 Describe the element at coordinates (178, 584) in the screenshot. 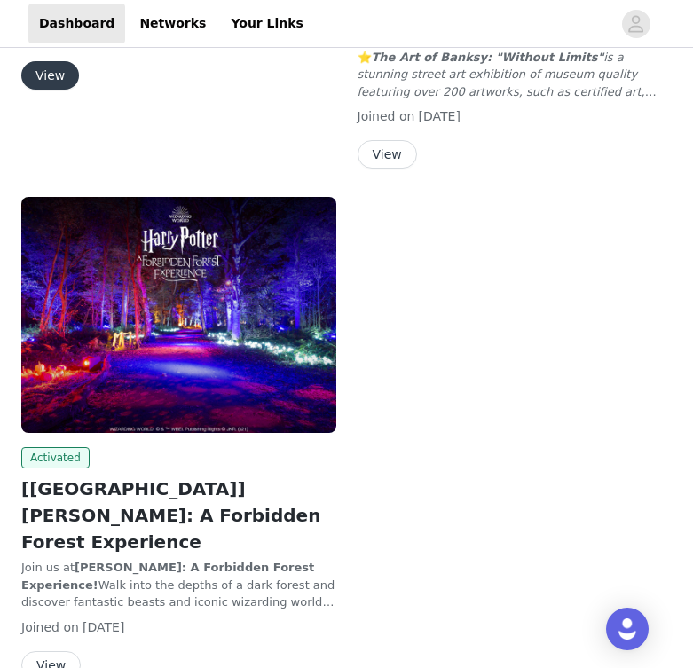

I see `p: Join us at Walk into the depths of a dark forest and discover fantastic beasts and iconic wizardi...` at that location.